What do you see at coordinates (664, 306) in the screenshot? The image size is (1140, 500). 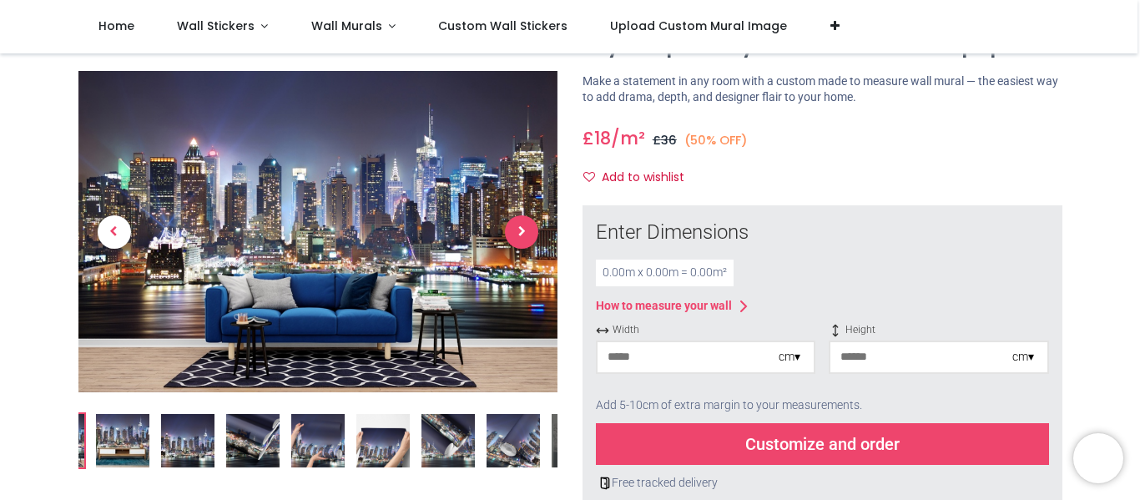 I see `div: How to measure your wall` at bounding box center [664, 306].